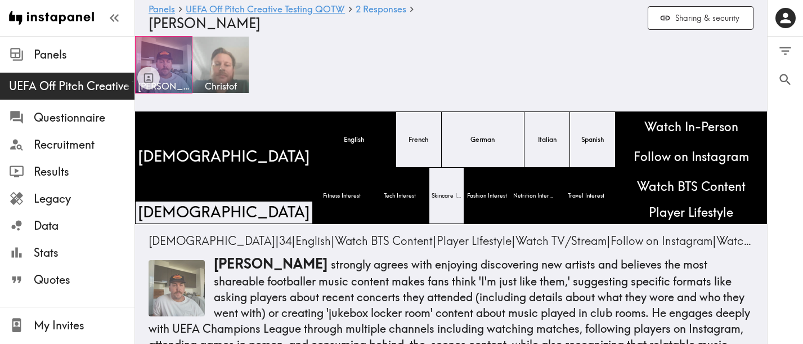 The image size is (803, 344). I want to click on span: Spanish, so click(593, 140).